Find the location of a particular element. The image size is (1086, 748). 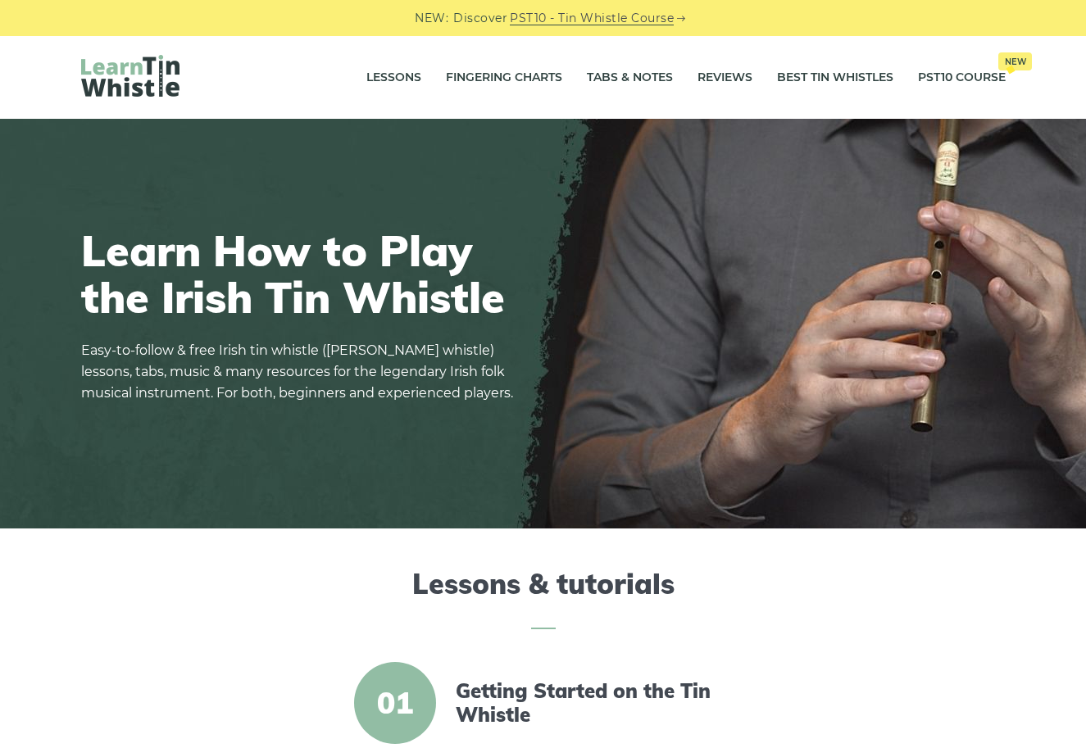

h1: Learn How to Play the Irish Tin Whistle is located at coordinates (302, 274).